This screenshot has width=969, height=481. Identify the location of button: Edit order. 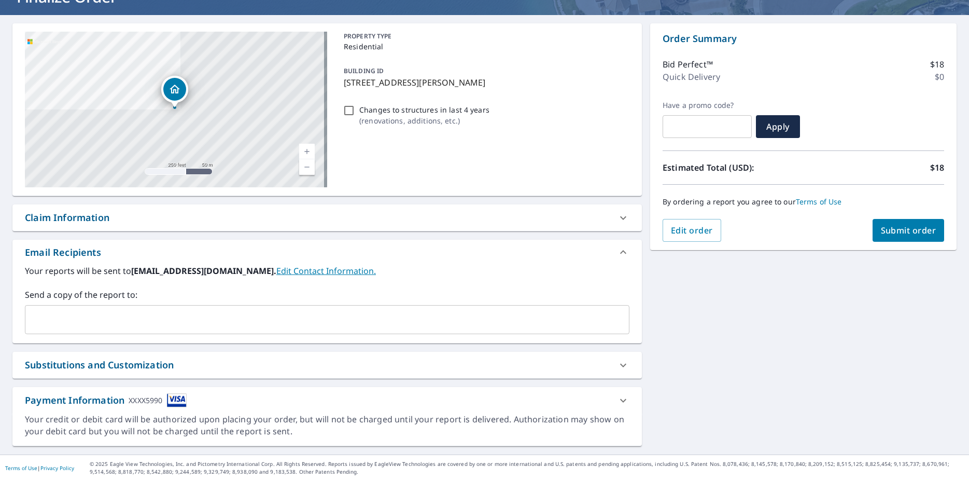
(692, 230).